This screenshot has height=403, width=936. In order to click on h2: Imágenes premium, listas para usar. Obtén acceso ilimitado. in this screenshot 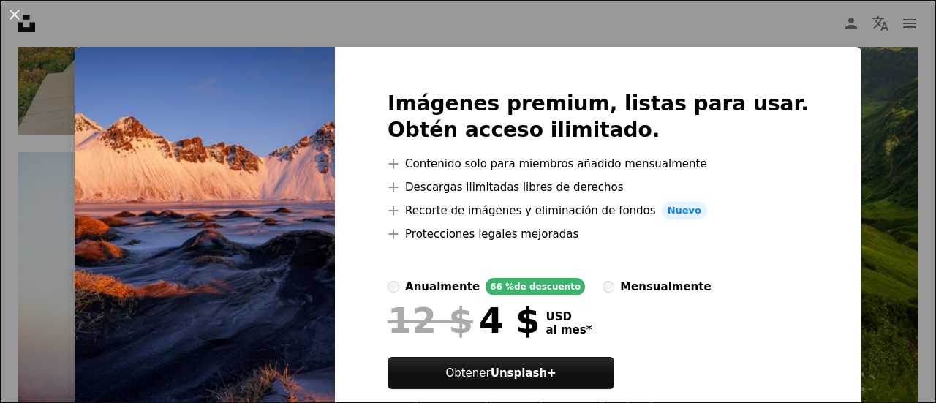, I will do `click(598, 117)`.